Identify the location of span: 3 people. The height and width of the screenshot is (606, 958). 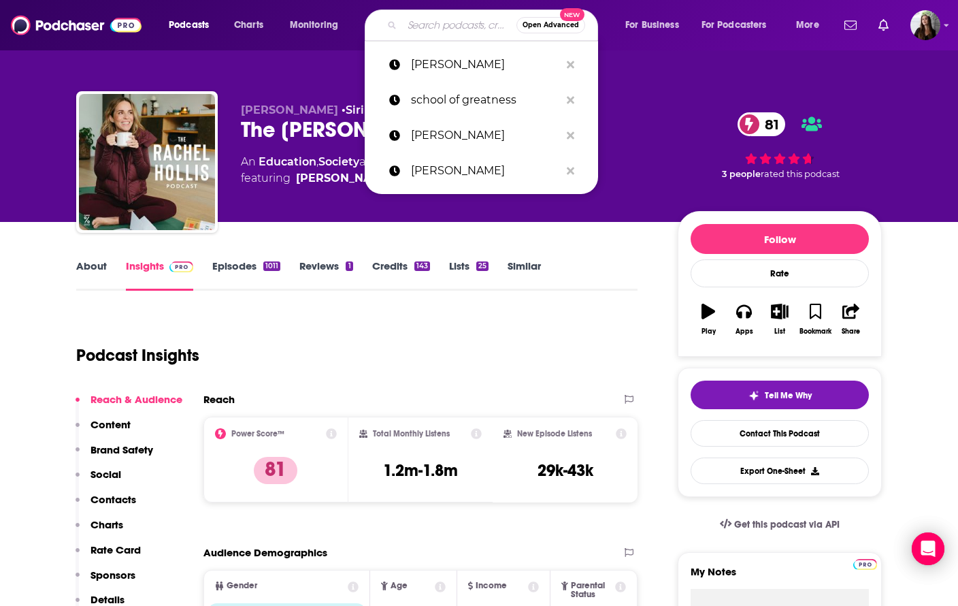
(741, 174).